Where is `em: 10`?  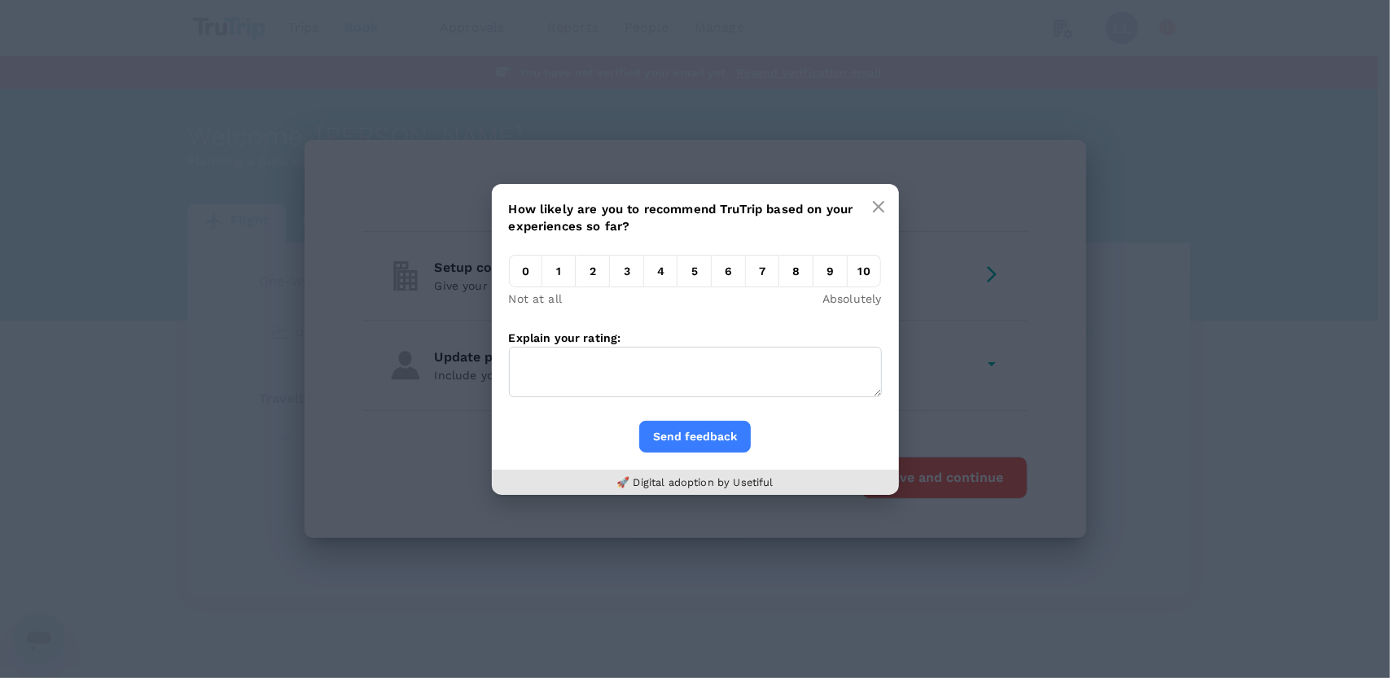 em: 10 is located at coordinates (864, 271).